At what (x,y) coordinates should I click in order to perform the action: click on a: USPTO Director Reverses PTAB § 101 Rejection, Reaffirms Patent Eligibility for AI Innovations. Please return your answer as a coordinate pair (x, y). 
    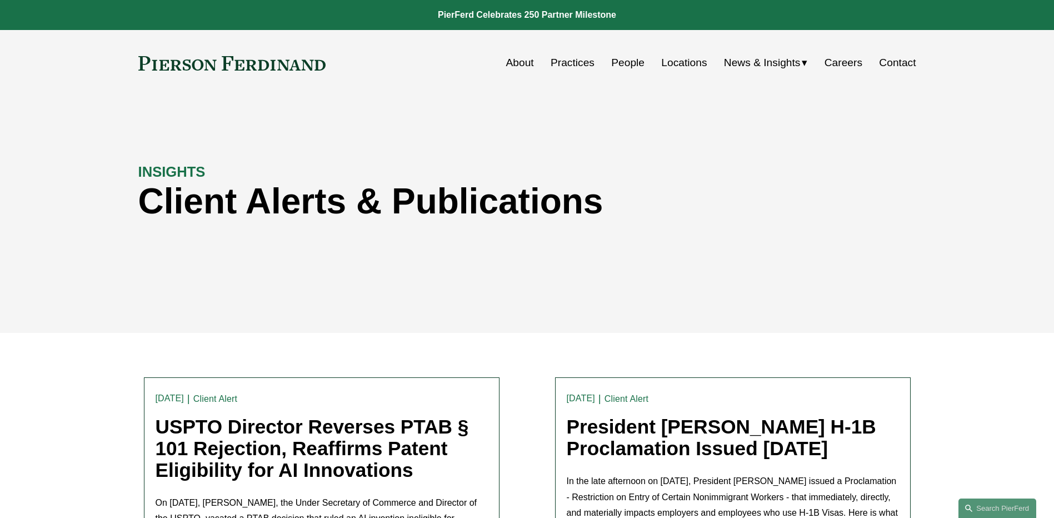
    Looking at the image, I should click on (312, 448).